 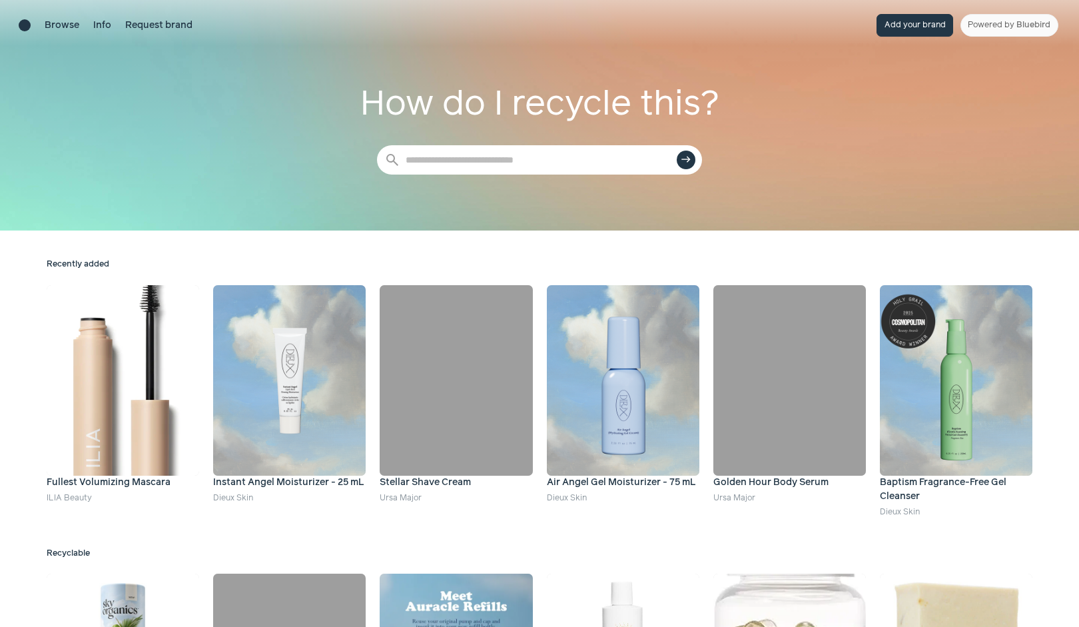 I want to click on img: Baptism Fragrance-Free Gel Cleanser, so click(x=956, y=380).